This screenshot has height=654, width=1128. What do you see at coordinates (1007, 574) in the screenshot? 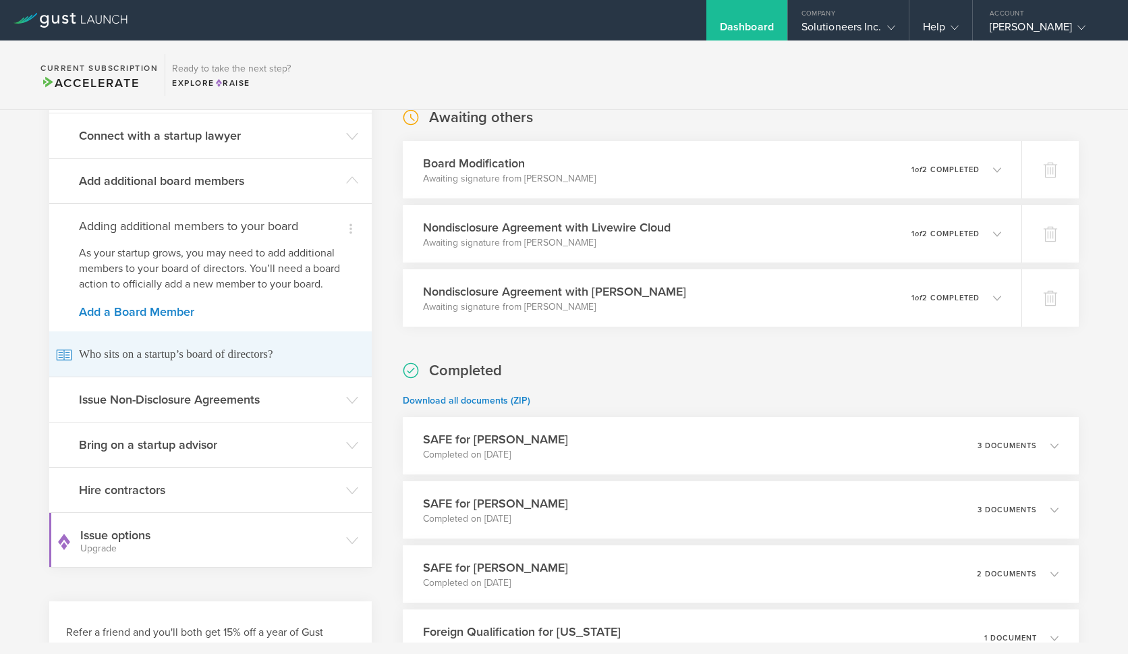
I see `p: 2 documents` at bounding box center [1007, 574].